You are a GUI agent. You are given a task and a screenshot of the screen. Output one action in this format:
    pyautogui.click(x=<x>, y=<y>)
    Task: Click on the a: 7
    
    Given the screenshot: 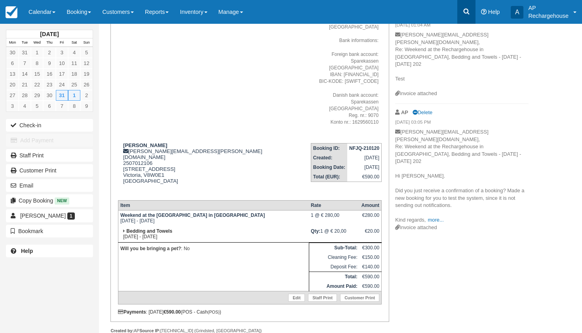 What is the action you would take?
    pyautogui.click(x=62, y=106)
    